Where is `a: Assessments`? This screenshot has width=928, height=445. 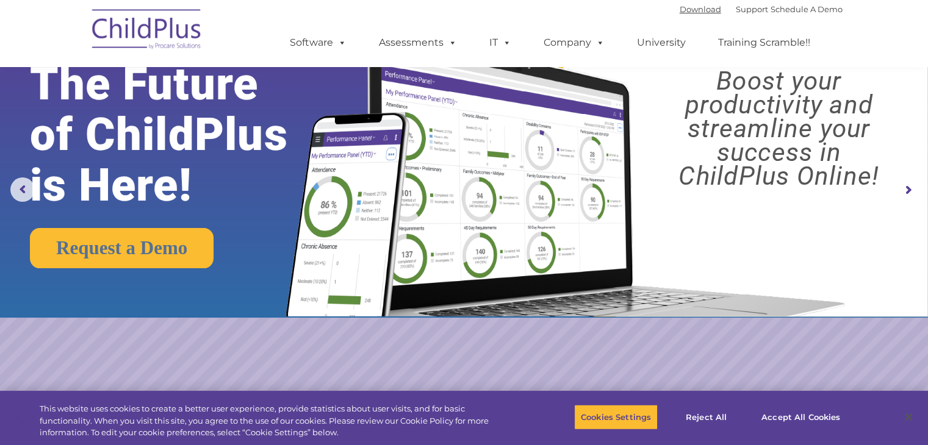 a: Assessments is located at coordinates (418, 43).